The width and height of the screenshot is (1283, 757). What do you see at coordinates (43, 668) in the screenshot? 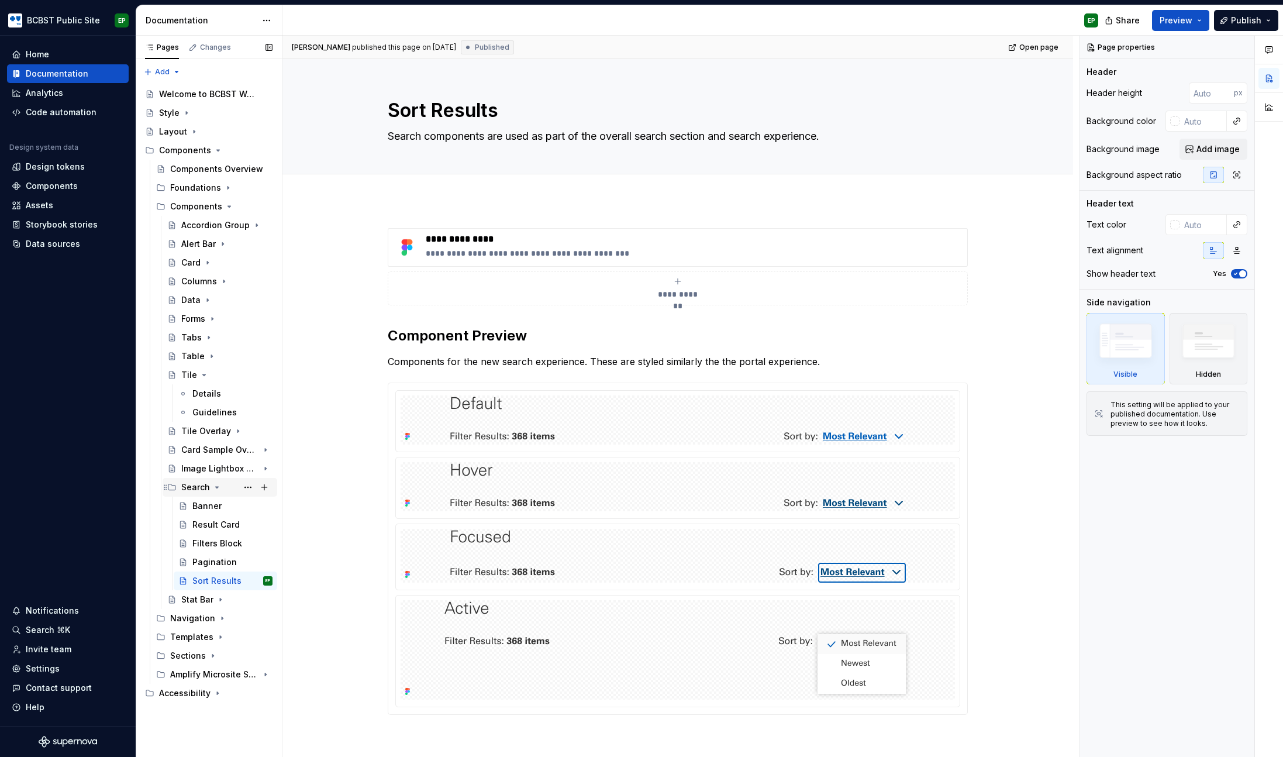
I see `div: Settings` at bounding box center [43, 668].